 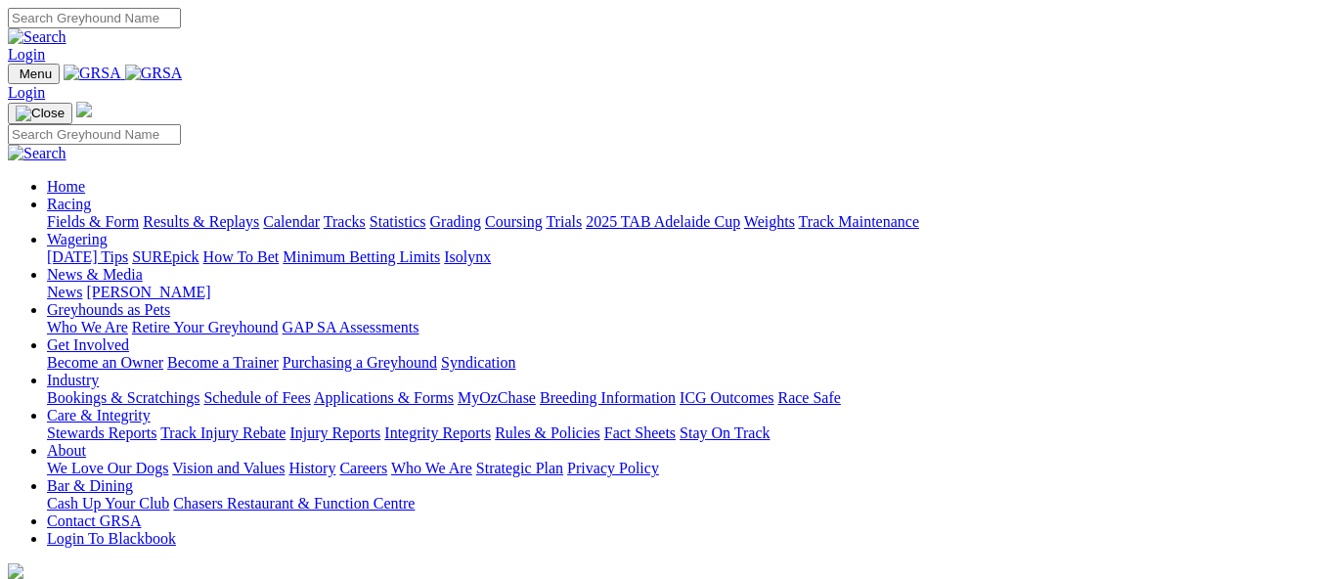 I want to click on a: Chasers Restaurant & Function Centre, so click(x=293, y=502).